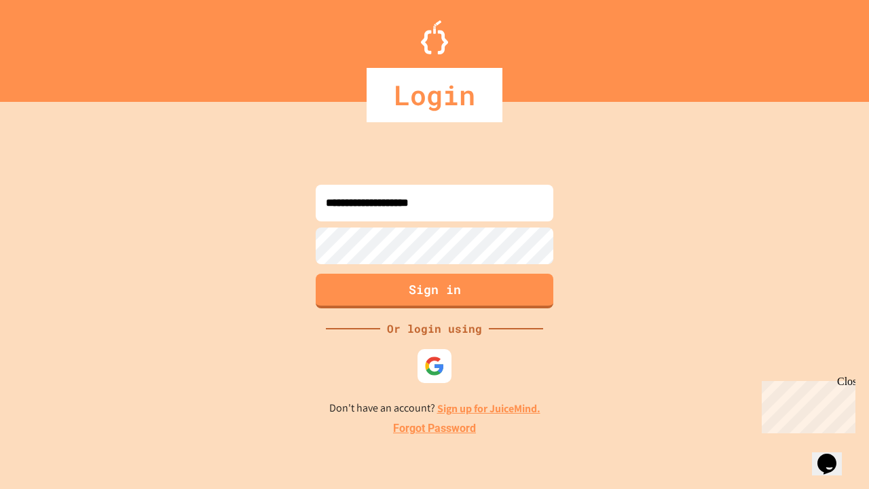  Describe the element at coordinates (434, 329) in the screenshot. I see `div: Or login using` at that location.